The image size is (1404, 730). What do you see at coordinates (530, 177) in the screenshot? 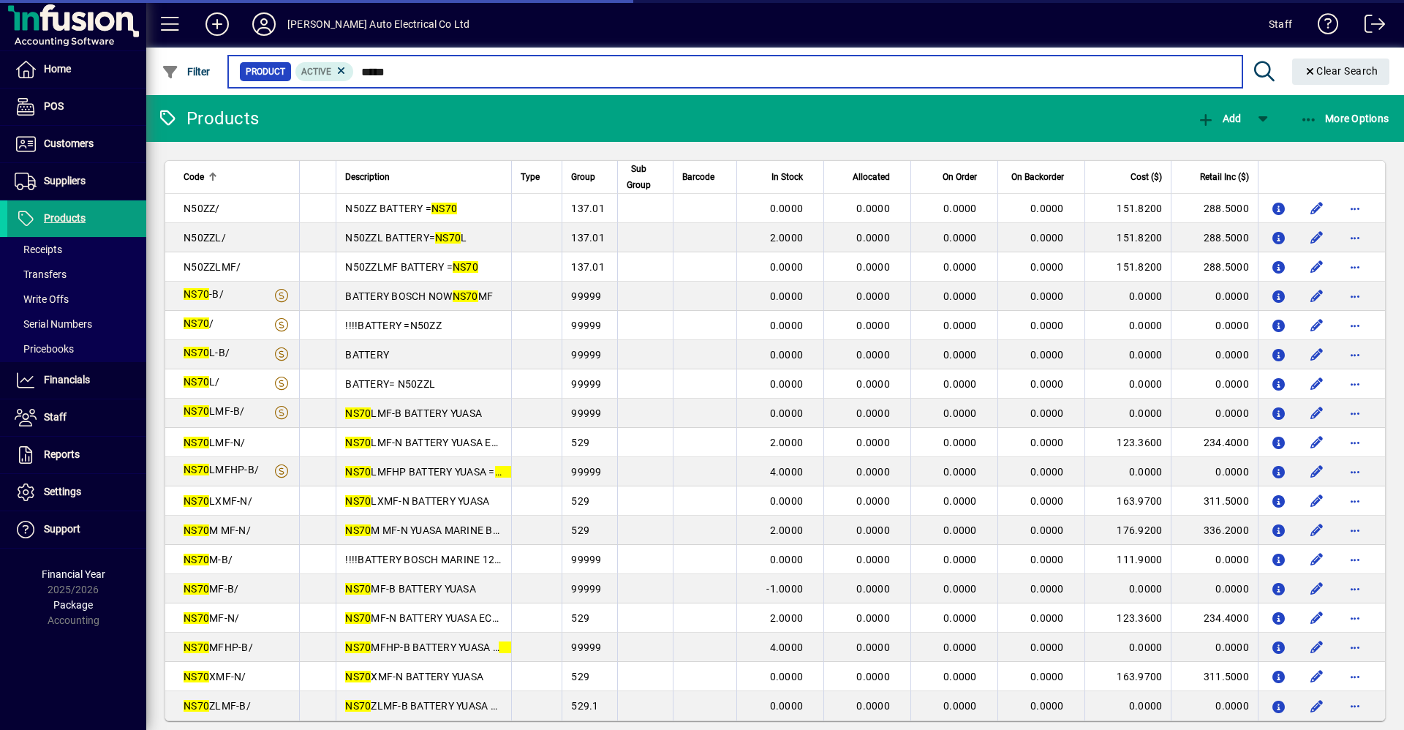
I see `span: Type` at bounding box center [530, 177].